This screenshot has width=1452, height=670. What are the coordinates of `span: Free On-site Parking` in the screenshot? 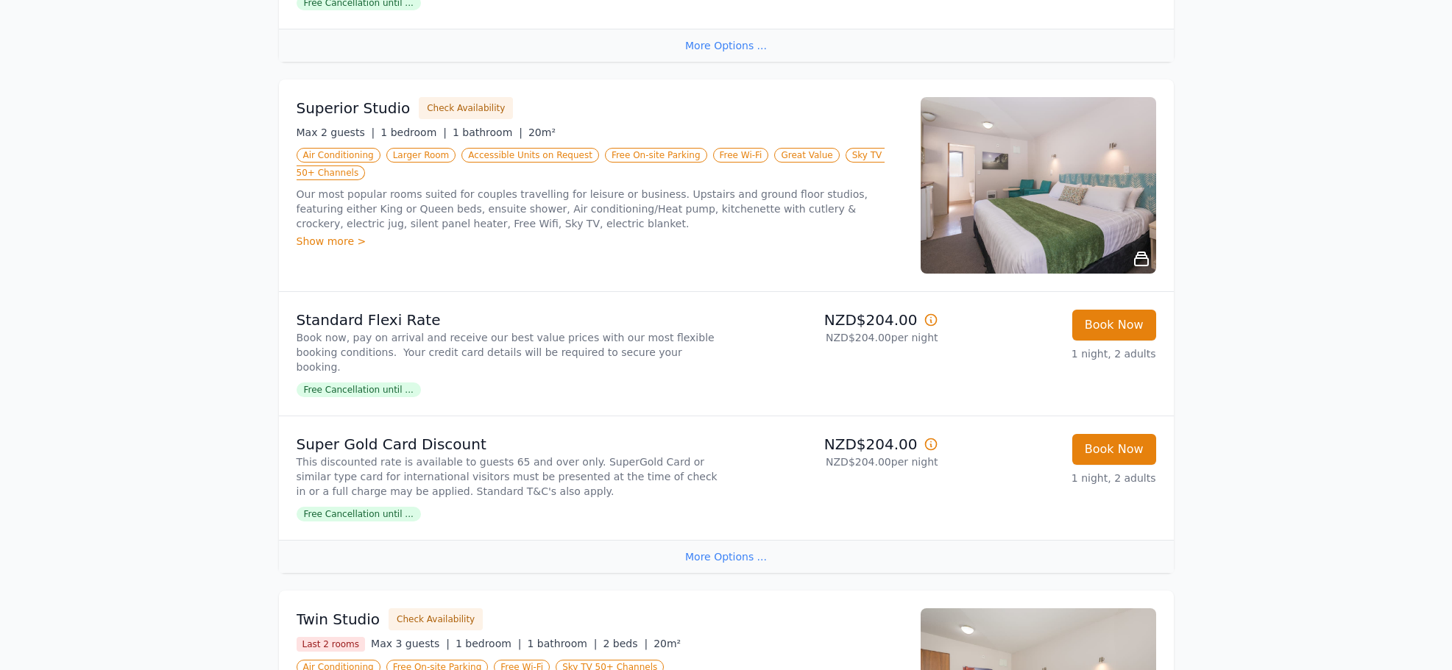 It's located at (656, 155).